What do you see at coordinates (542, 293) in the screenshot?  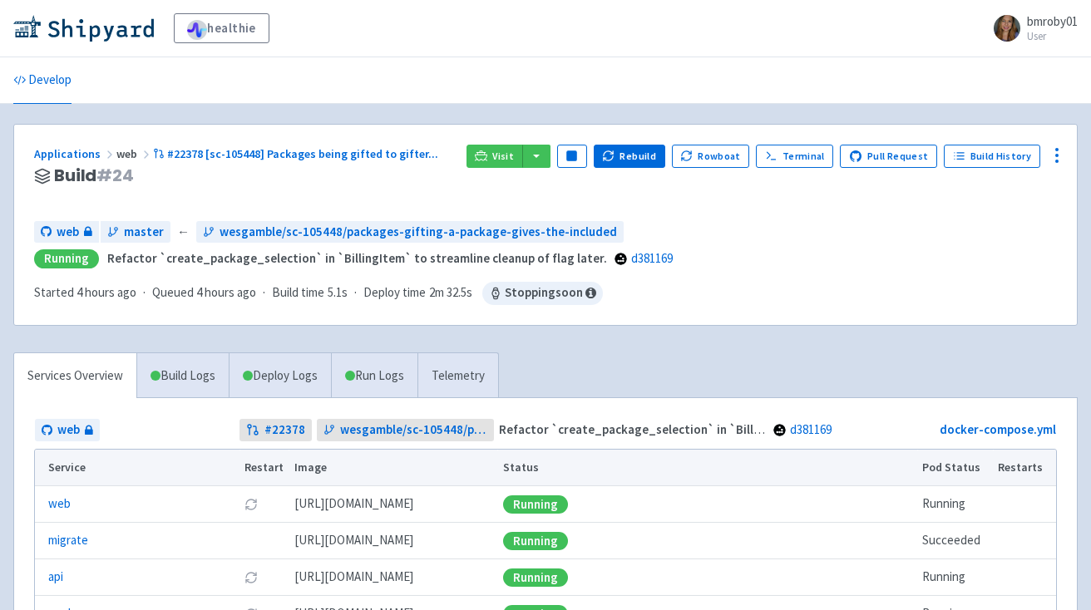 I see `span: Stopping soon` at bounding box center [542, 293].